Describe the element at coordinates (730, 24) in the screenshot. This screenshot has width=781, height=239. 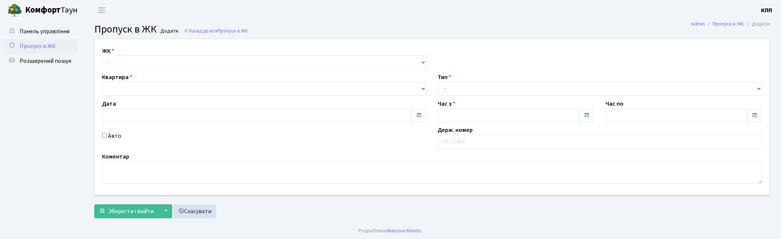
I see `nav: breadcrumb` at that location.